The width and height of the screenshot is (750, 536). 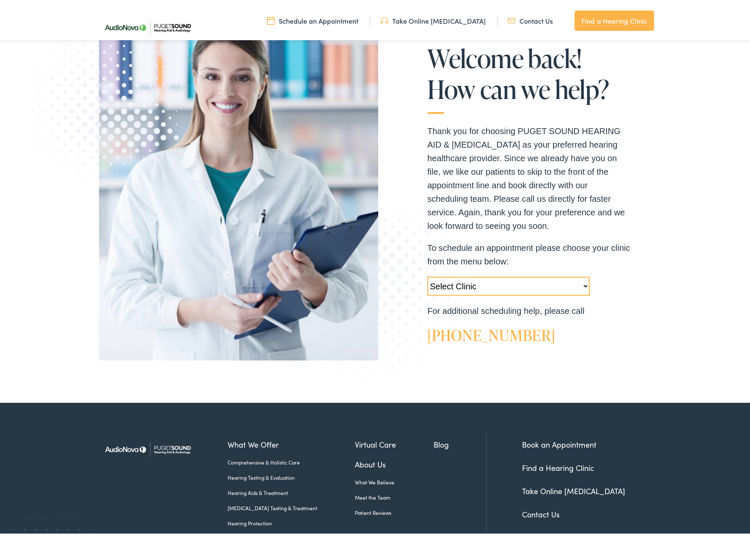 I want to click on a: Book an Appointment, so click(x=559, y=442).